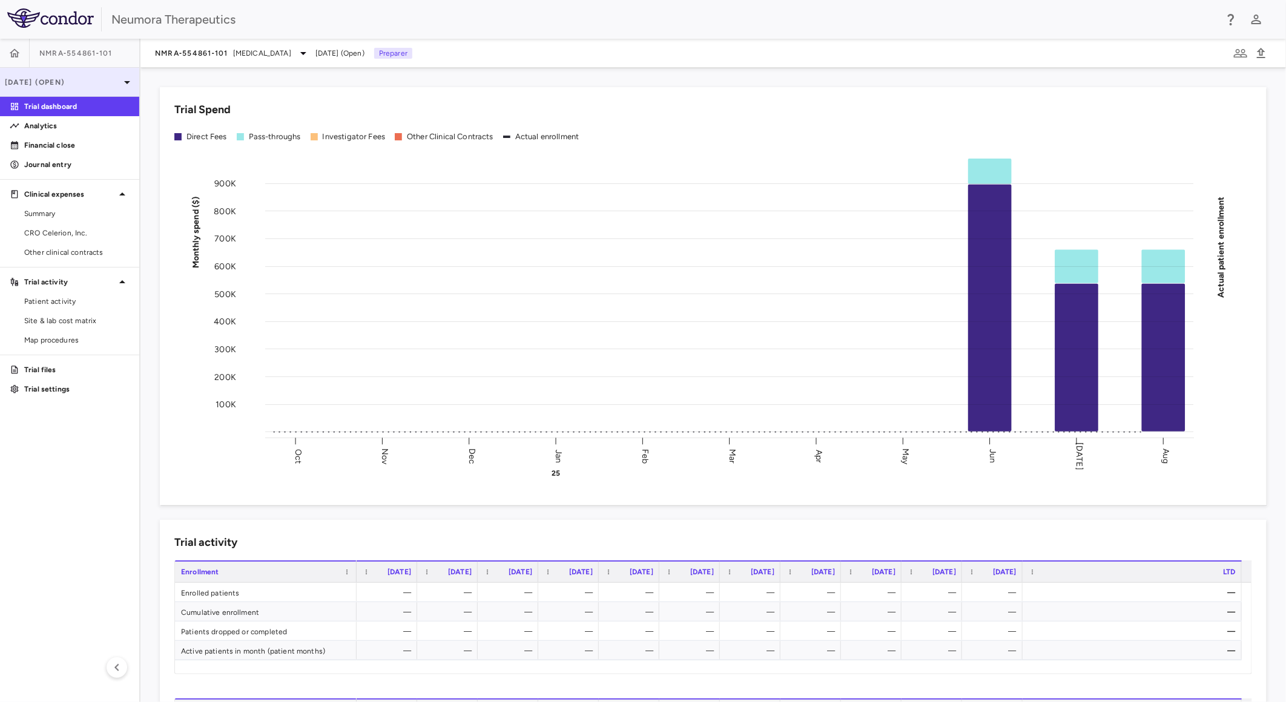  I want to click on div: Cumulative enrollment, so click(266, 612).